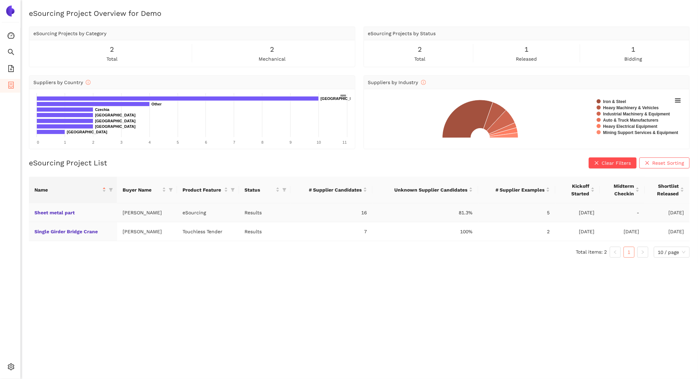 This screenshot has height=379, width=698. Describe the element at coordinates (93, 142) in the screenshot. I see `text: 2` at that location.